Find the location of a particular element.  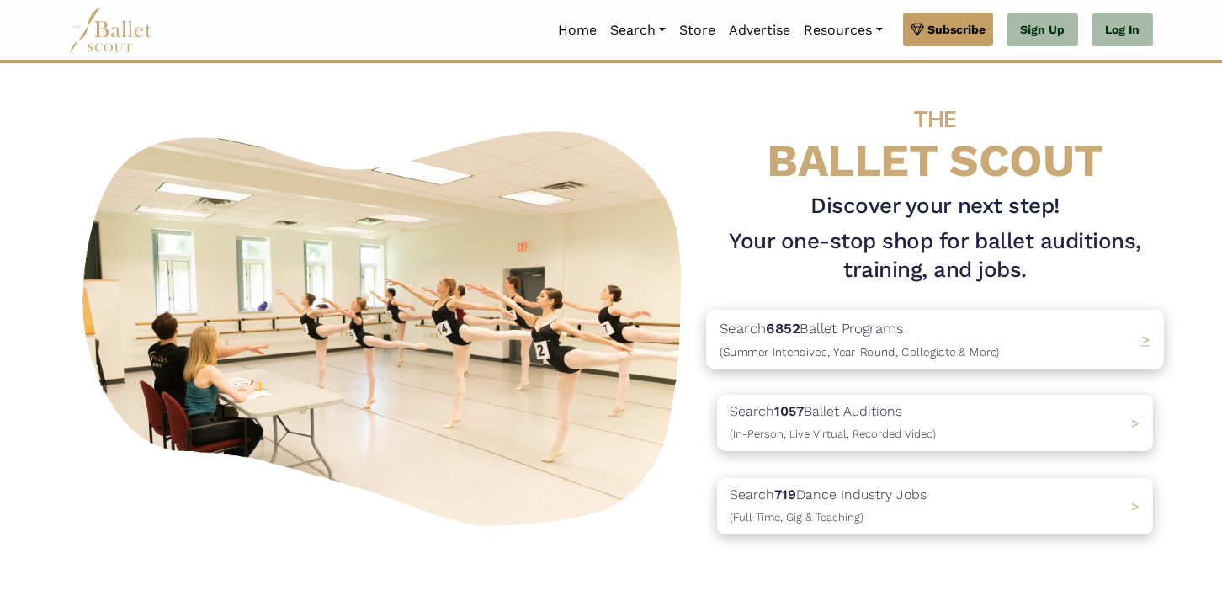

a: Resources is located at coordinates (842, 30).